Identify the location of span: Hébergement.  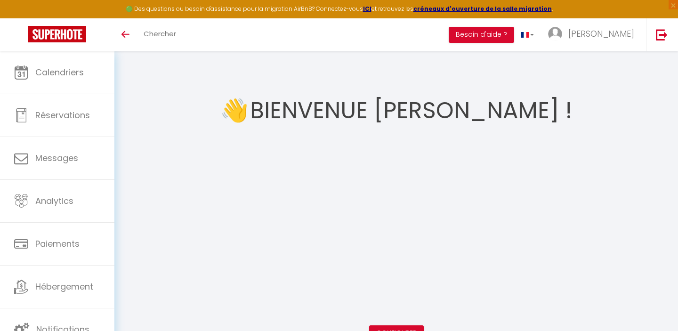
(64, 286).